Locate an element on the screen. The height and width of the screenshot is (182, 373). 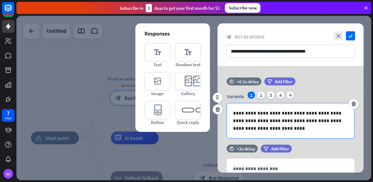
span: Bot Response is located at coordinates (250, 37).